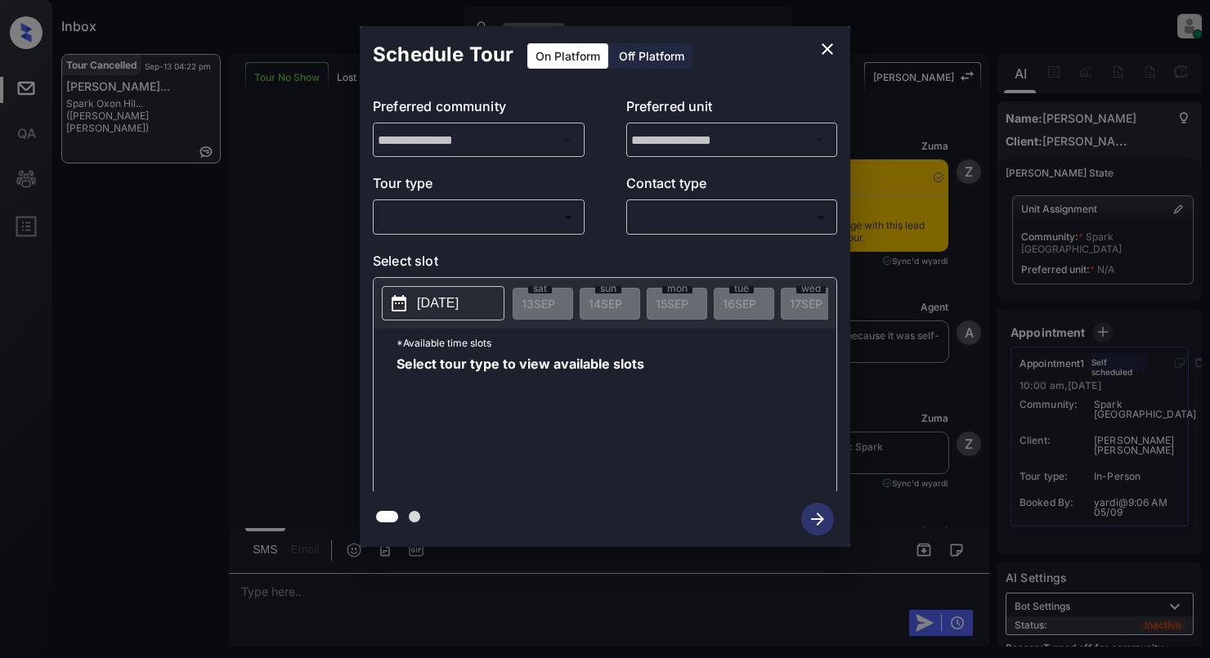 This screenshot has width=1210, height=658. What do you see at coordinates (478, 110) in the screenshot?
I see `p: Preferred community` at bounding box center [478, 110].